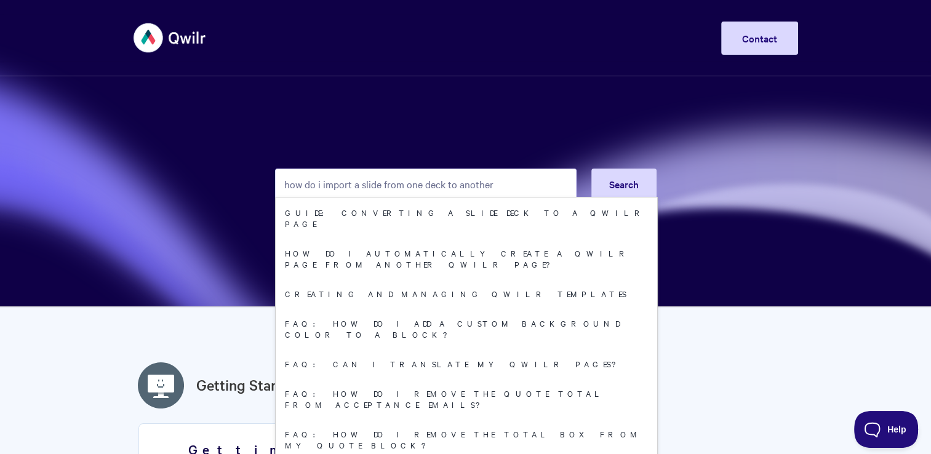 This screenshot has height=454, width=931. I want to click on a: FAQ: Can I translate my Qwilr Pages?, so click(466, 364).